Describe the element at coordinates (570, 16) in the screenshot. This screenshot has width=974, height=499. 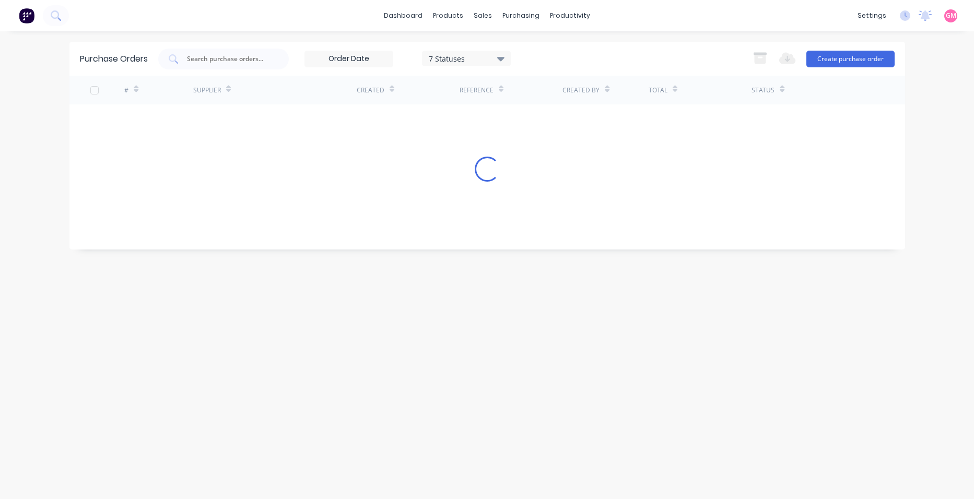
I see `div: productivity` at that location.